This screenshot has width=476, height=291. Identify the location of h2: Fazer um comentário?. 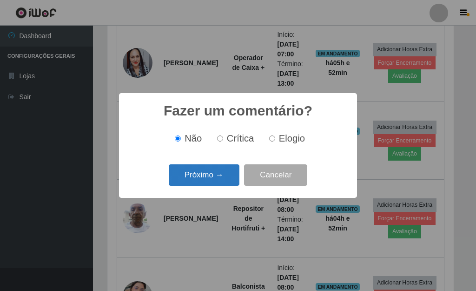
(238, 111).